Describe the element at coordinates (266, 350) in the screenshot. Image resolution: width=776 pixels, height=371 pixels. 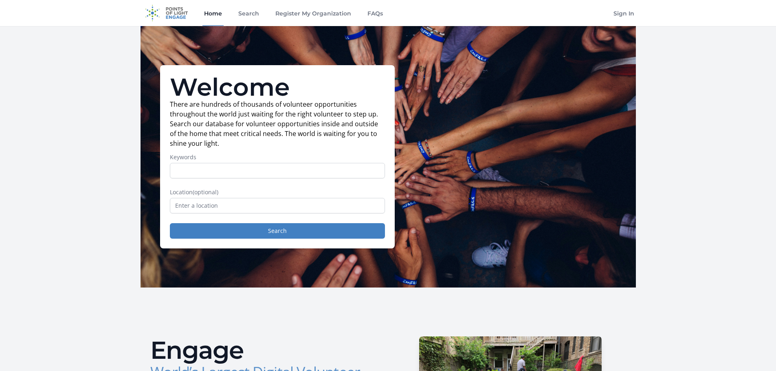
I see `h2: Engage` at that location.